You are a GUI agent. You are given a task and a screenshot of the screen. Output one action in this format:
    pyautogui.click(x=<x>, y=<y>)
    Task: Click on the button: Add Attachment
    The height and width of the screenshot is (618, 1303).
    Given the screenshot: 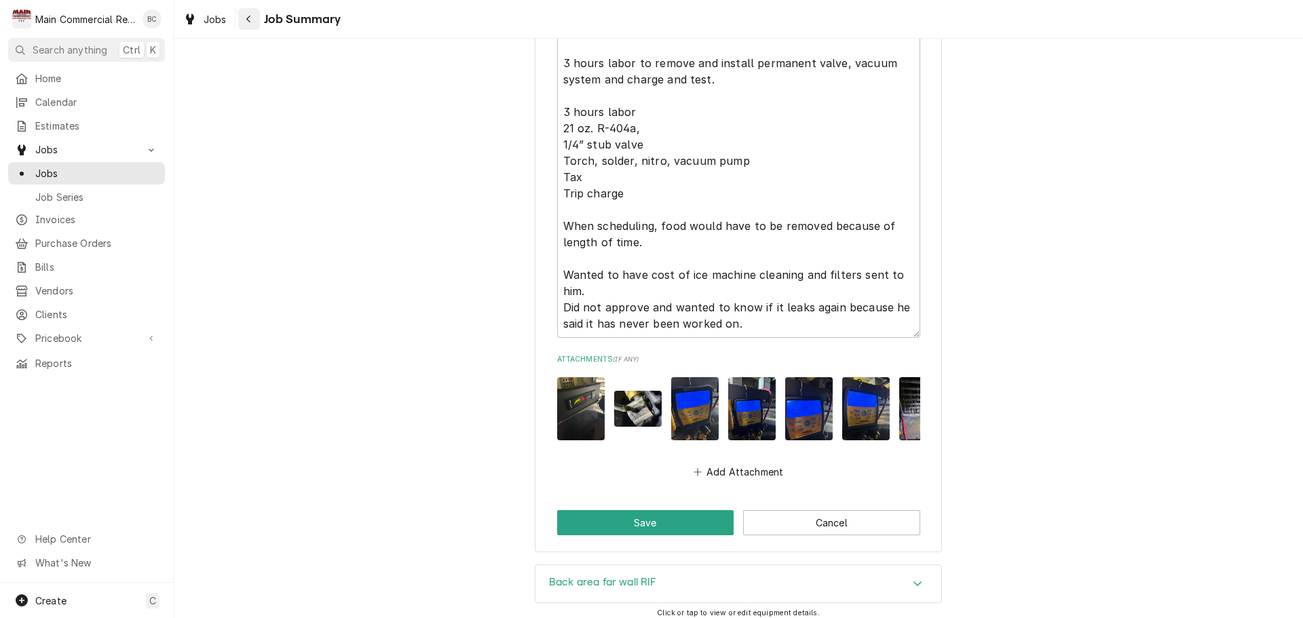 What is the action you would take?
    pyautogui.click(x=738, y=472)
    